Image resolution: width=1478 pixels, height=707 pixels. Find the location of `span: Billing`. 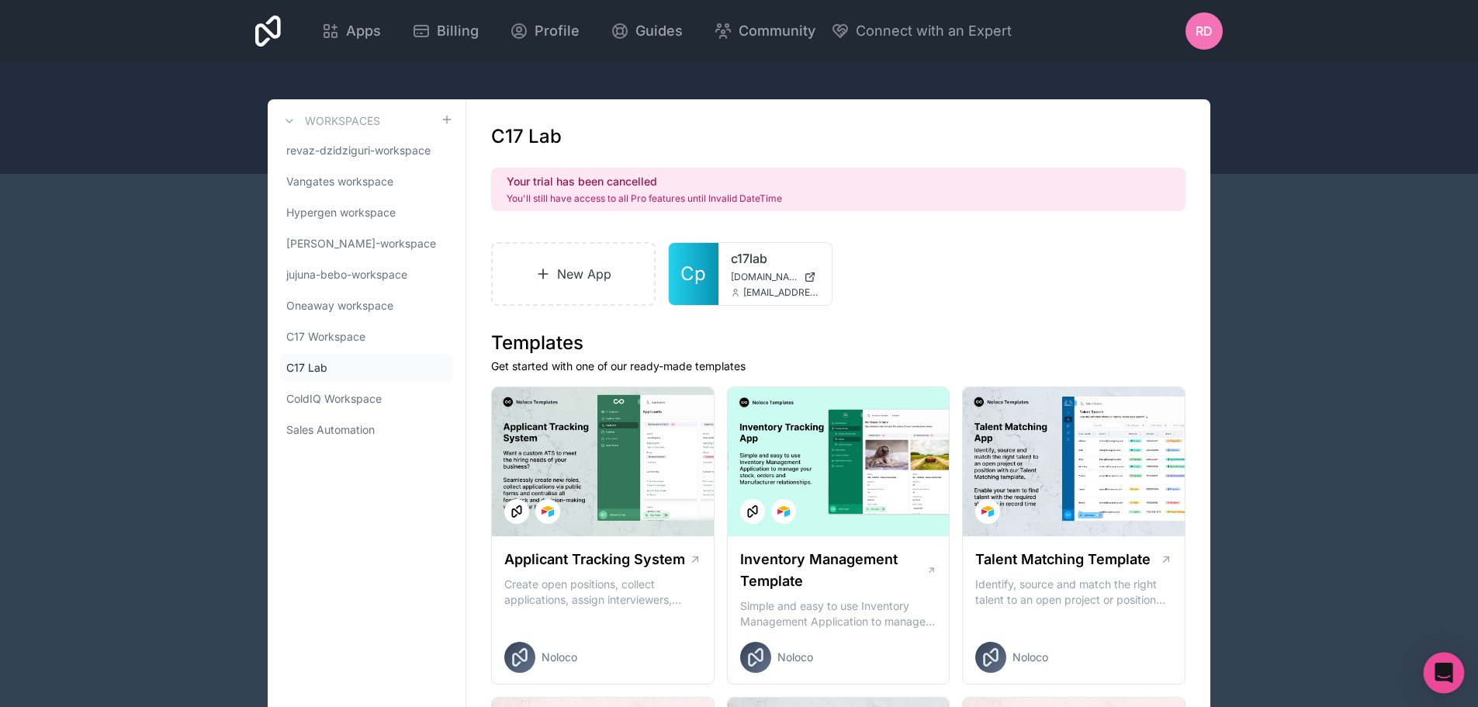

span: Billing is located at coordinates (458, 31).